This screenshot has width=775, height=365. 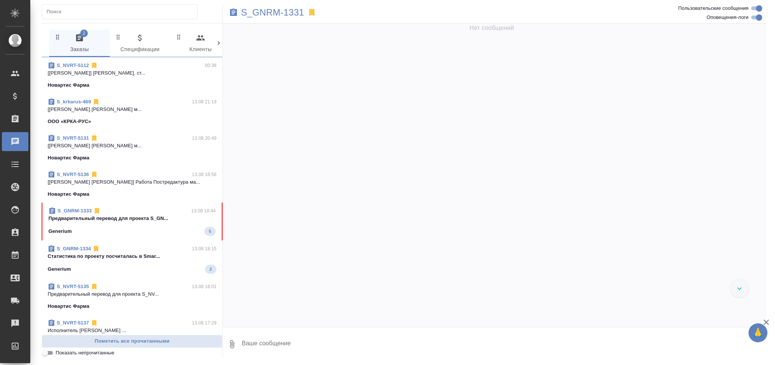 I want to click on span: Спецификации, so click(x=140, y=44).